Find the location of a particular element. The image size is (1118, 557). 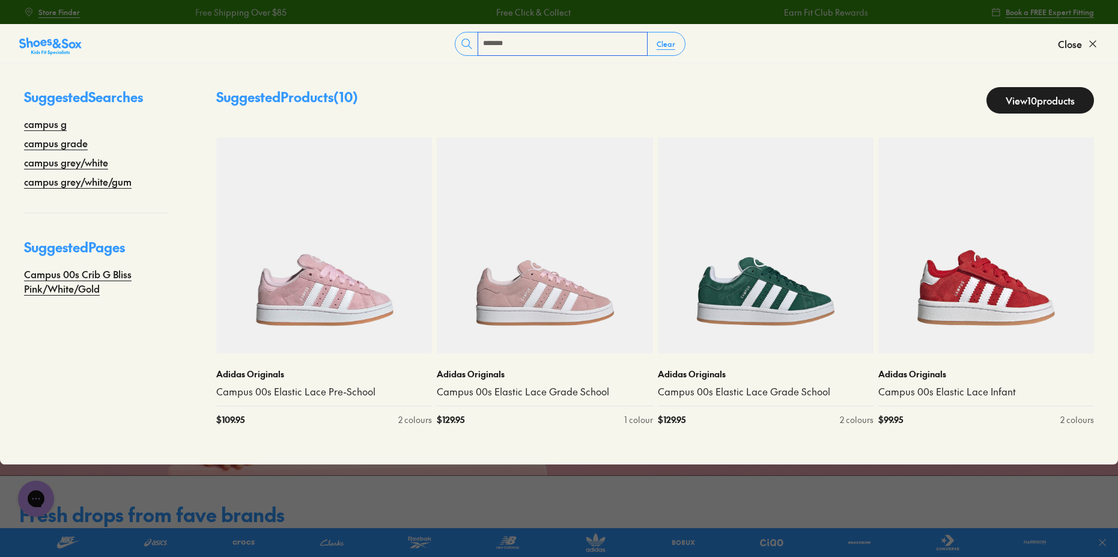

a: Campus 00s Crib G Bliss Pink/White/Gold is located at coordinates (96, 281).